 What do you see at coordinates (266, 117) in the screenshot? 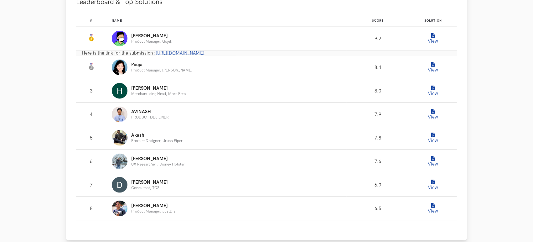
I see `table: Leaderboard` at bounding box center [266, 117].